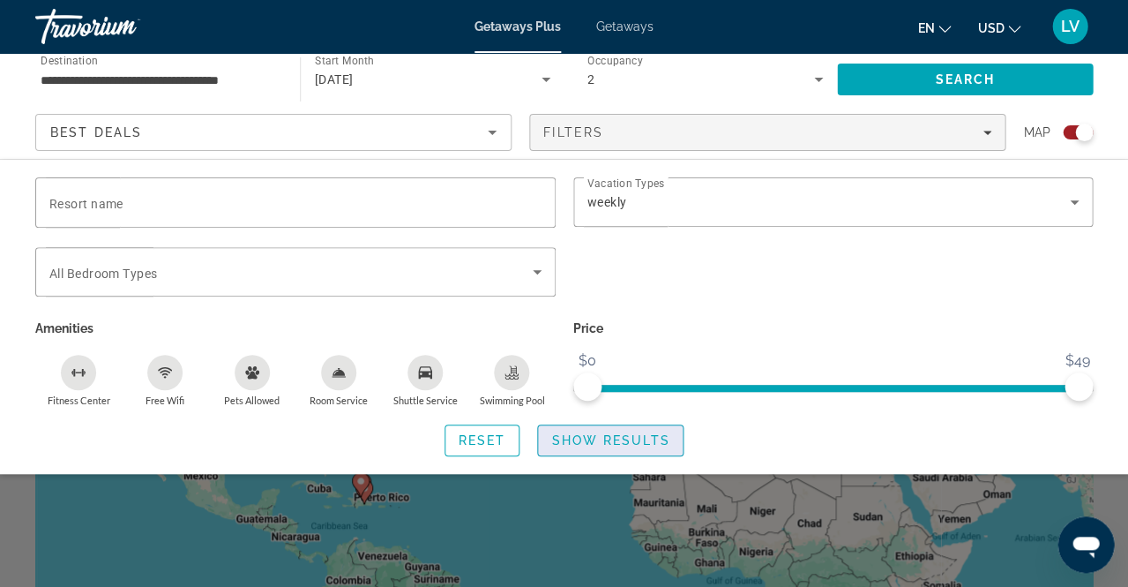 This screenshot has width=1128, height=587. Describe the element at coordinates (251, 400) in the screenshot. I see `span: Pets Allowed` at that location.